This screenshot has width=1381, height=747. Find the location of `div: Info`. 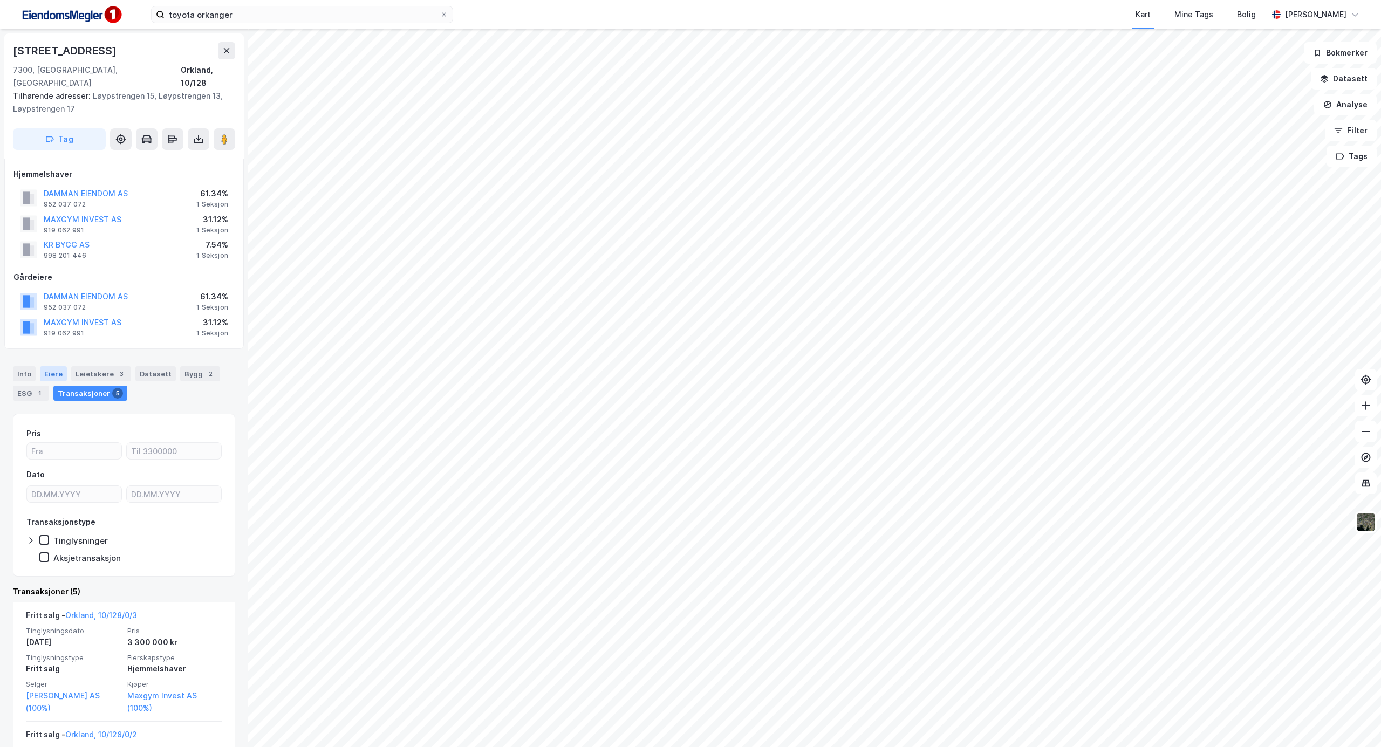

div: Info is located at coordinates (24, 374).